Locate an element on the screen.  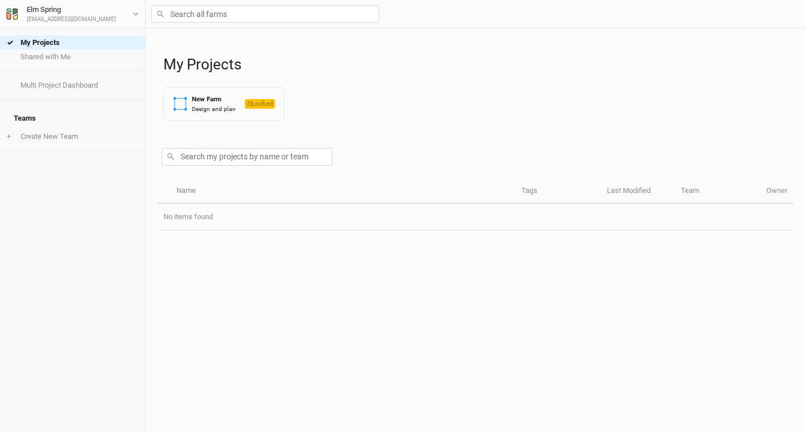
span: Locked is located at coordinates (260, 104).